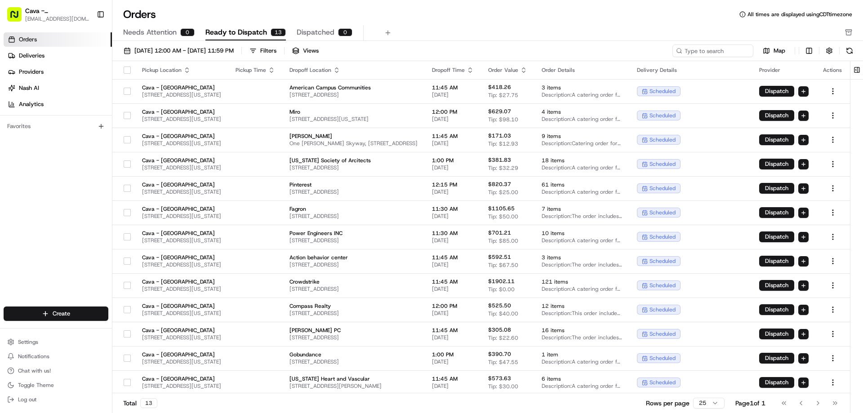  Describe the element at coordinates (849, 51) in the screenshot. I see `button: Refresh` at that location.